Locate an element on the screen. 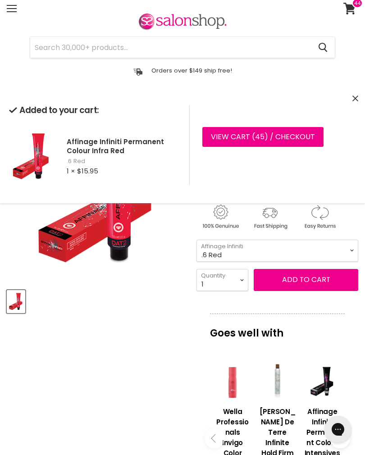 This screenshot has height=455, width=365. h2: Added to your cart: is located at coordinates (92, 110).